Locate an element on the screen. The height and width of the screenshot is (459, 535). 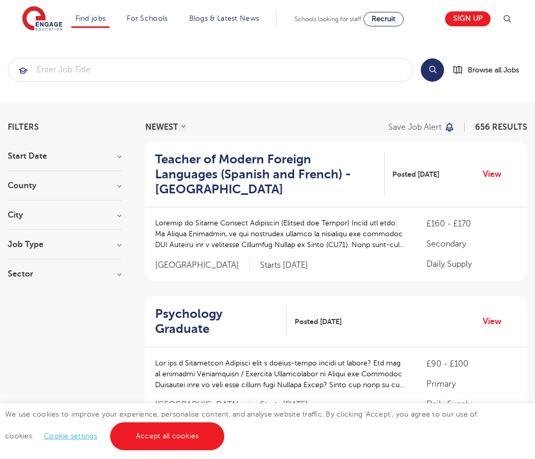
button: Search is located at coordinates (432, 70).